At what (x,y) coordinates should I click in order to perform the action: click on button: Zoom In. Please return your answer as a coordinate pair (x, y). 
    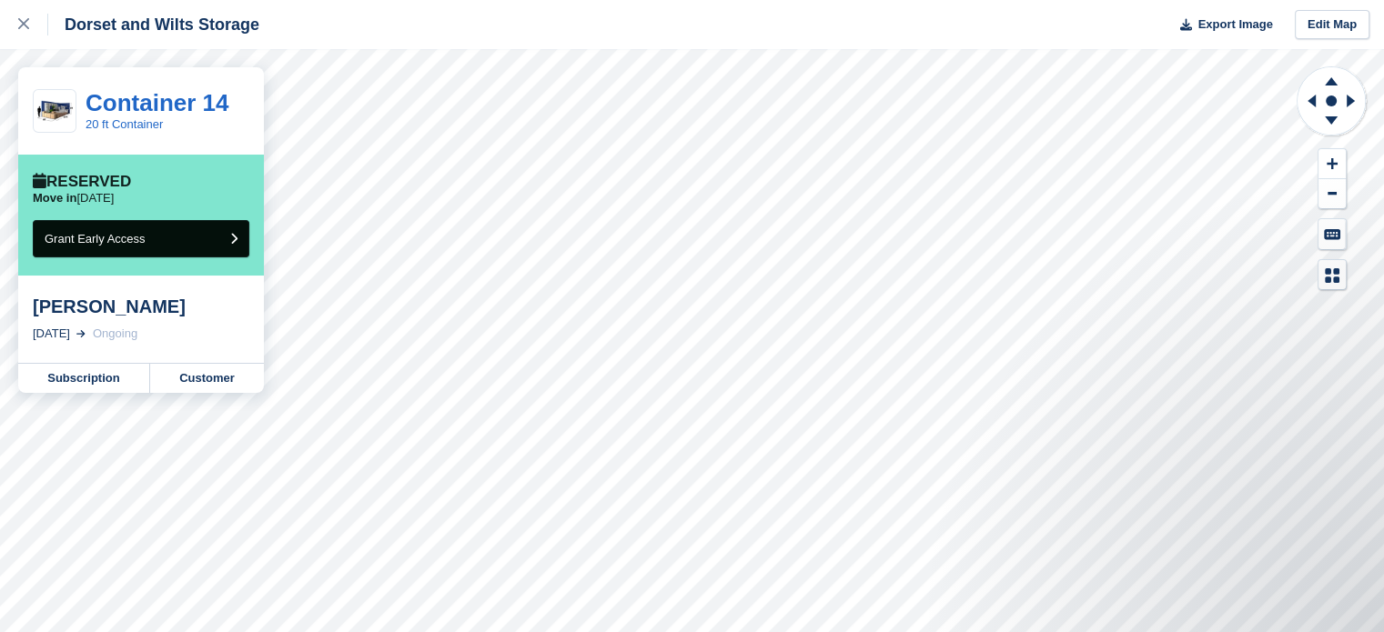
    Looking at the image, I should click on (1332, 164).